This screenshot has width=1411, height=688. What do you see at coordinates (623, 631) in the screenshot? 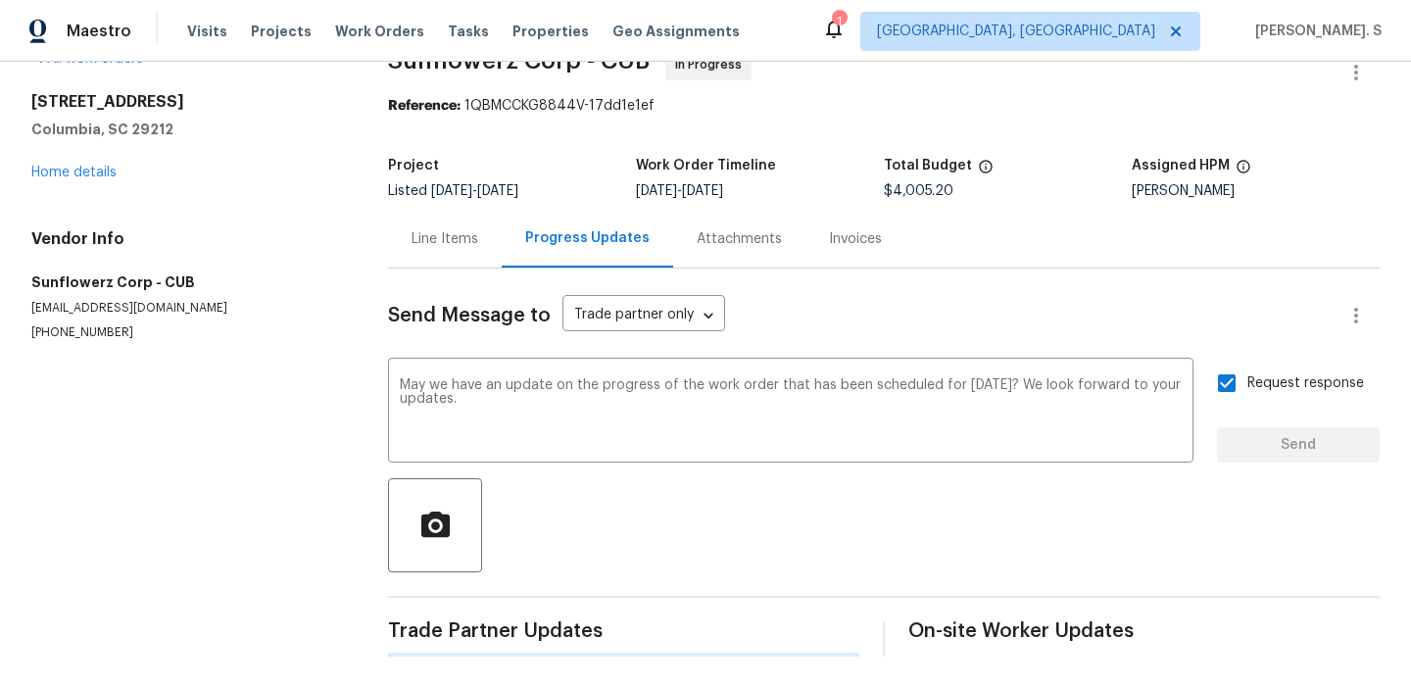
I see `span: Trade Partner Updates` at bounding box center [623, 631].